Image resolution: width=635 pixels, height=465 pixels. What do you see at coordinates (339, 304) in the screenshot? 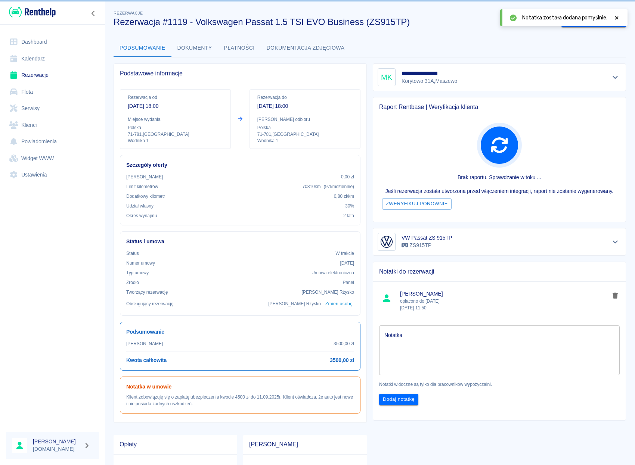
I see `button: Zmień osobę` at bounding box center [339, 304].